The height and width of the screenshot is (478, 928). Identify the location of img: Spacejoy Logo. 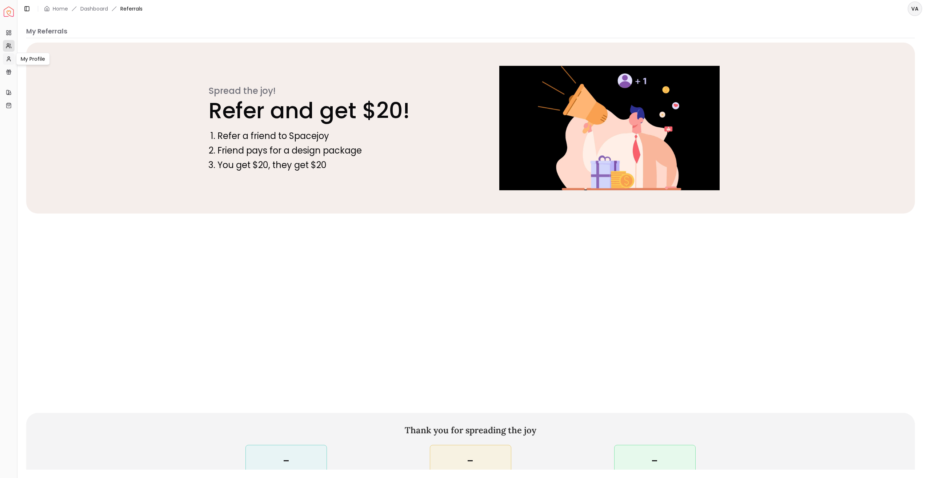
(9, 12).